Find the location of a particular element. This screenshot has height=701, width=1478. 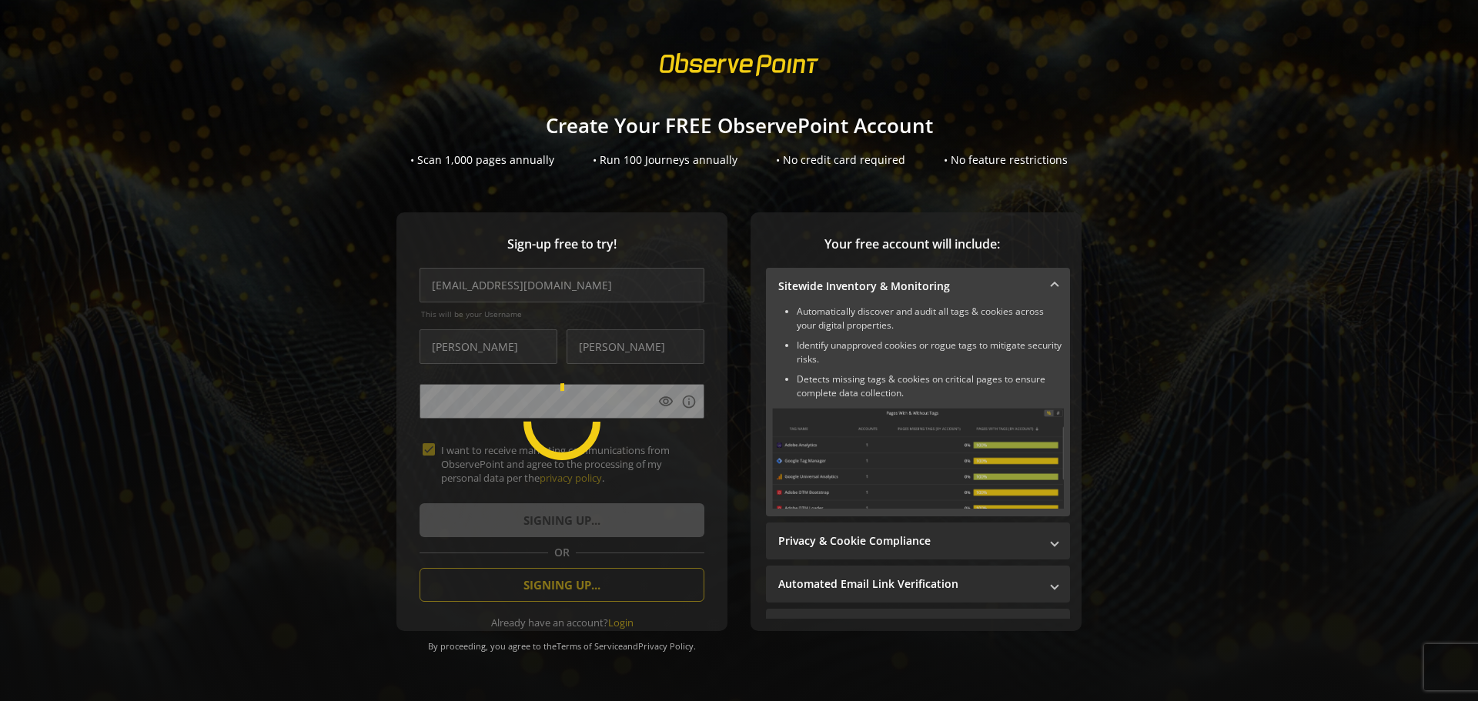

div: Sitewide Inventory & Monitoring is located at coordinates (917, 410).